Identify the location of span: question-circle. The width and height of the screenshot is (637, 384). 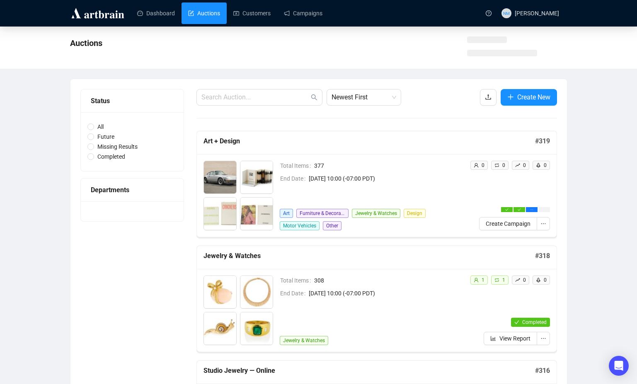
(488, 13).